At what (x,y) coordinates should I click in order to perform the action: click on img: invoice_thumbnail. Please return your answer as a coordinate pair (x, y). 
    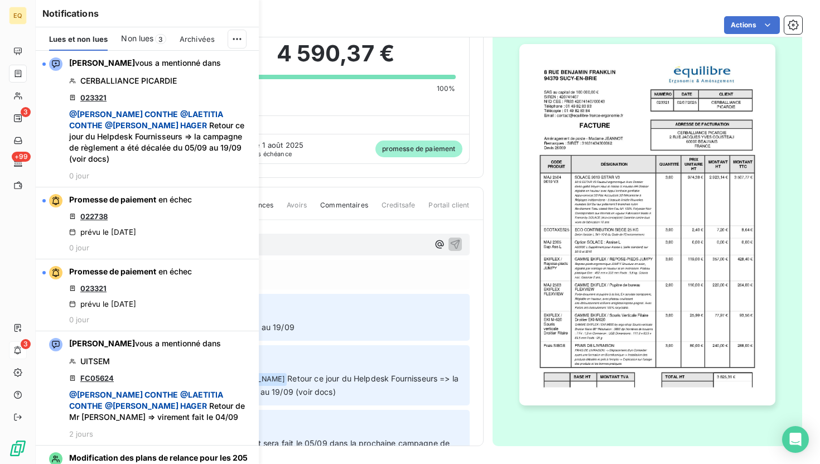
    Looking at the image, I should click on (647, 225).